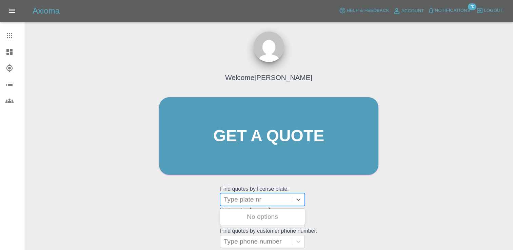 This screenshot has height=250, width=513. Describe the element at coordinates (268, 217) in the screenshot. I see `grid: Find quotes by email:` at that location.